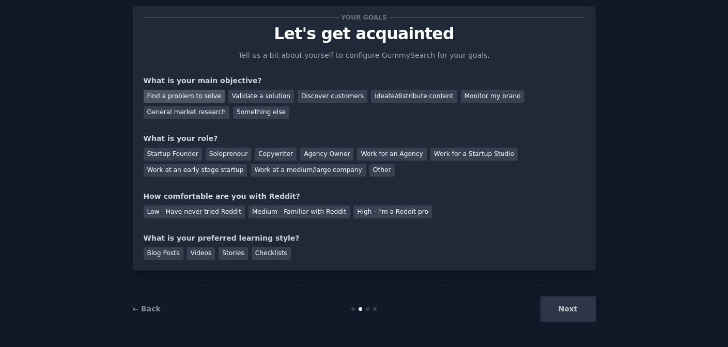  What do you see at coordinates (364, 17) in the screenshot?
I see `span: Your goals` at bounding box center [364, 17].